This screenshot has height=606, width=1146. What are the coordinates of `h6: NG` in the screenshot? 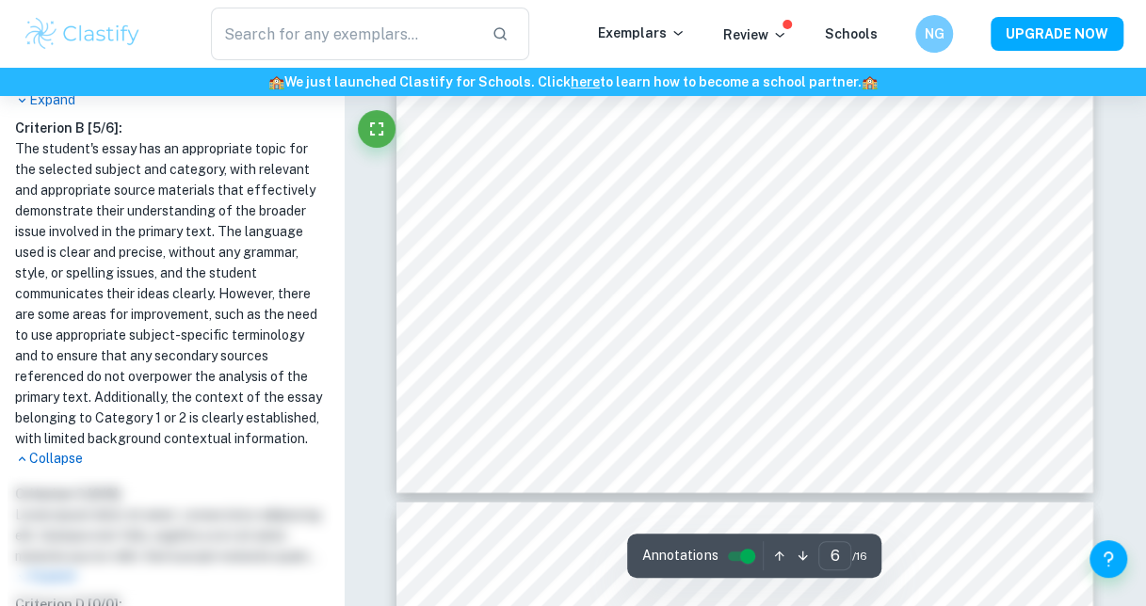 It's located at (934, 34).